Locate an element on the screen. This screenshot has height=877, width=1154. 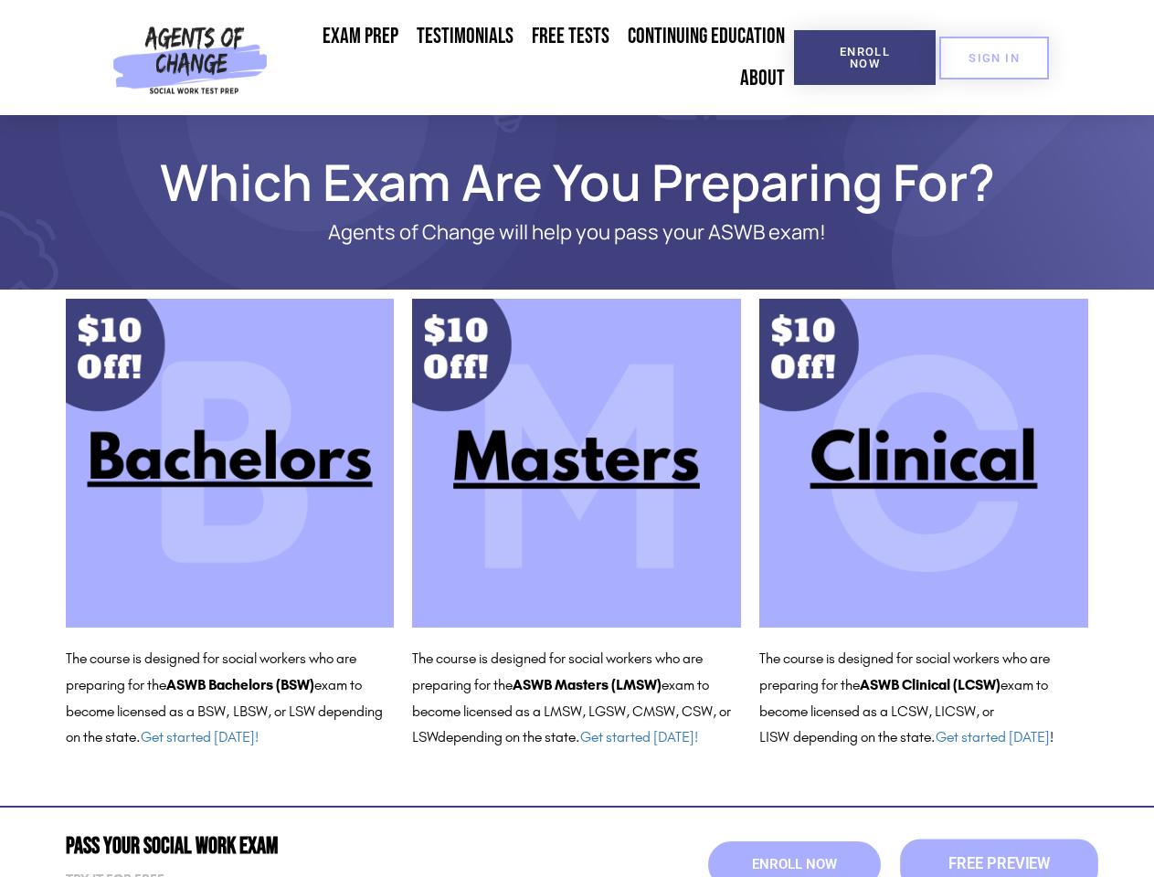
p: Agents of Change will help you pass your ASWB exam! is located at coordinates (577, 232).